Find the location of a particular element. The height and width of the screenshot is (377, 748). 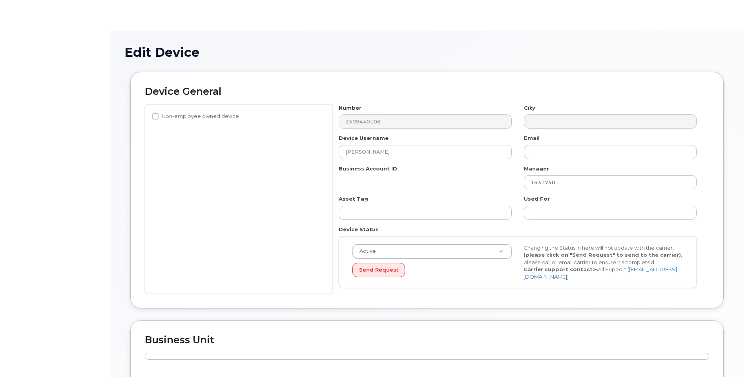

input: Non-employee owned device is located at coordinates (155, 117).